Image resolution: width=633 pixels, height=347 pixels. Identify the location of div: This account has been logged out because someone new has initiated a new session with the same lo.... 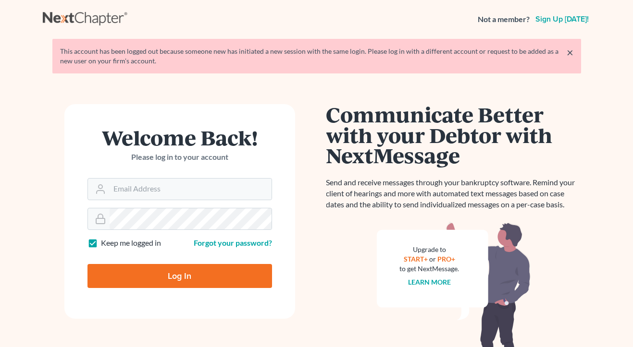
(317, 56).